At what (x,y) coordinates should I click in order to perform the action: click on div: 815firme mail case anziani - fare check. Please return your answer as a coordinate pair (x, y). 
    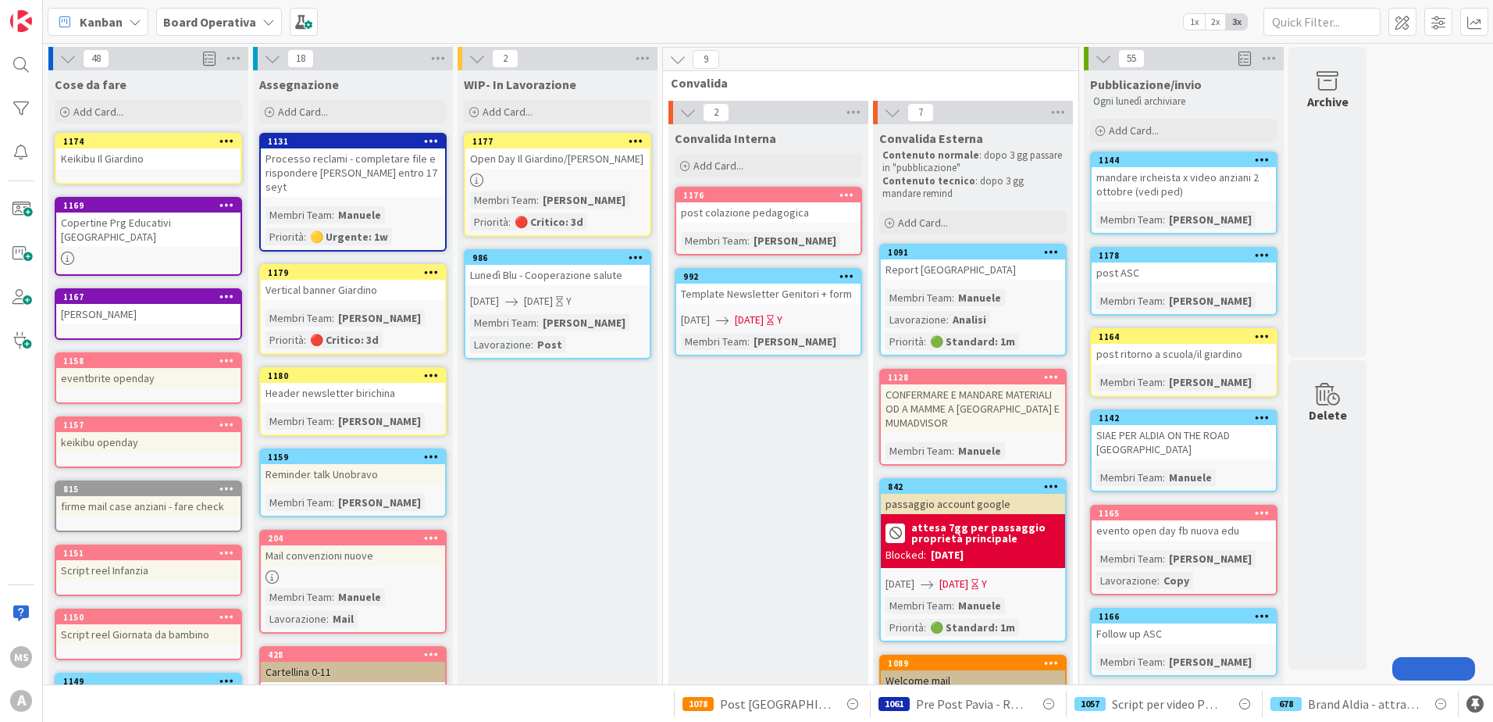
    Looking at the image, I should click on (148, 499).